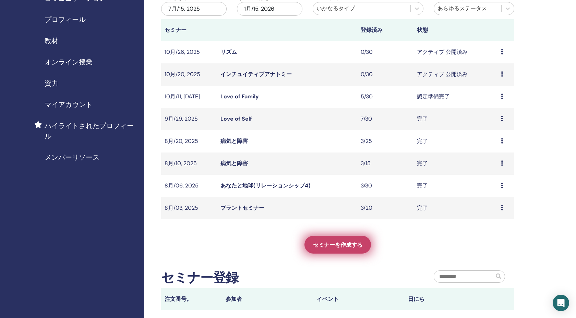 This screenshot has width=576, height=318. I want to click on td: 3/30, so click(385, 186).